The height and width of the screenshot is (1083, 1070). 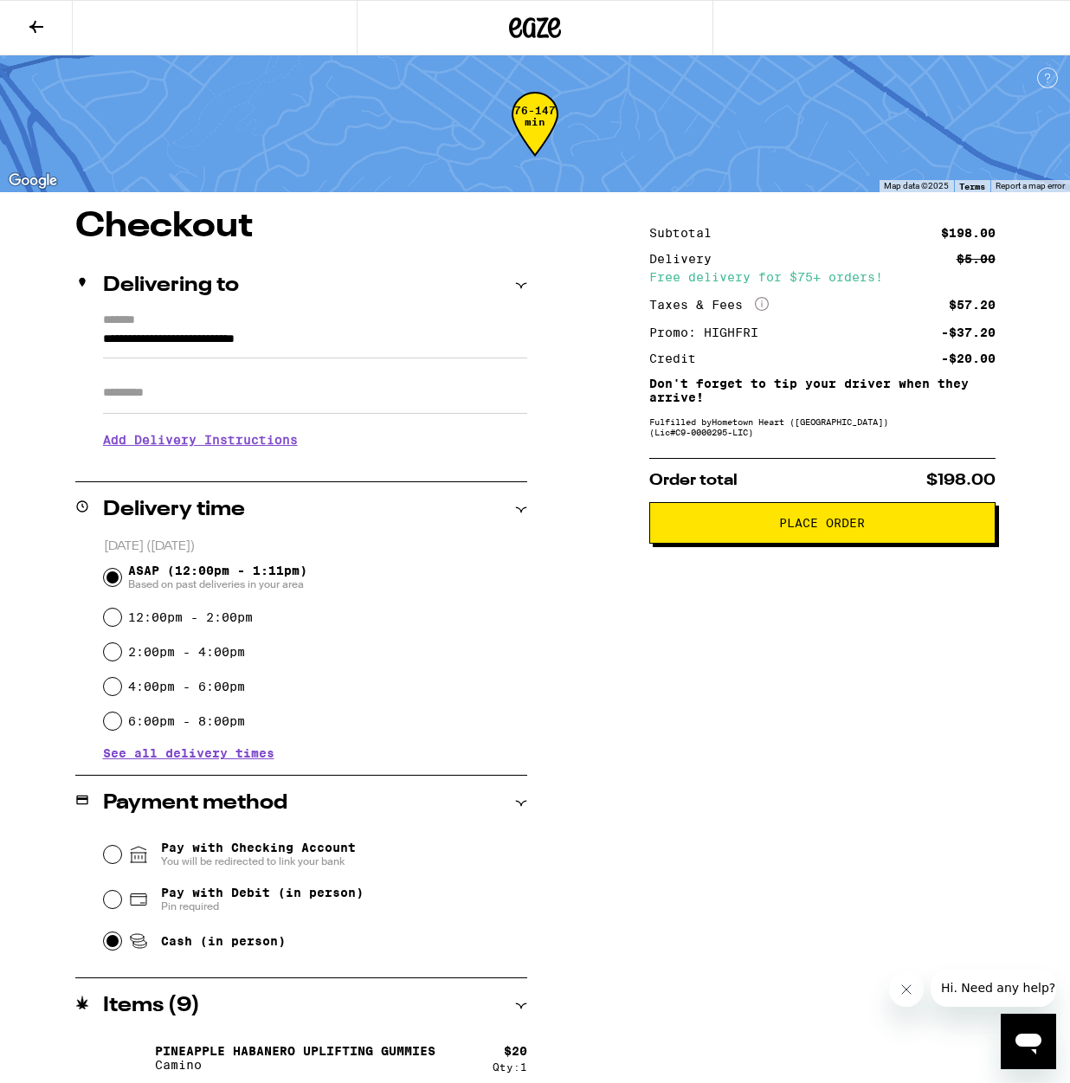 I want to click on div: Qty: 1, so click(x=510, y=1067).